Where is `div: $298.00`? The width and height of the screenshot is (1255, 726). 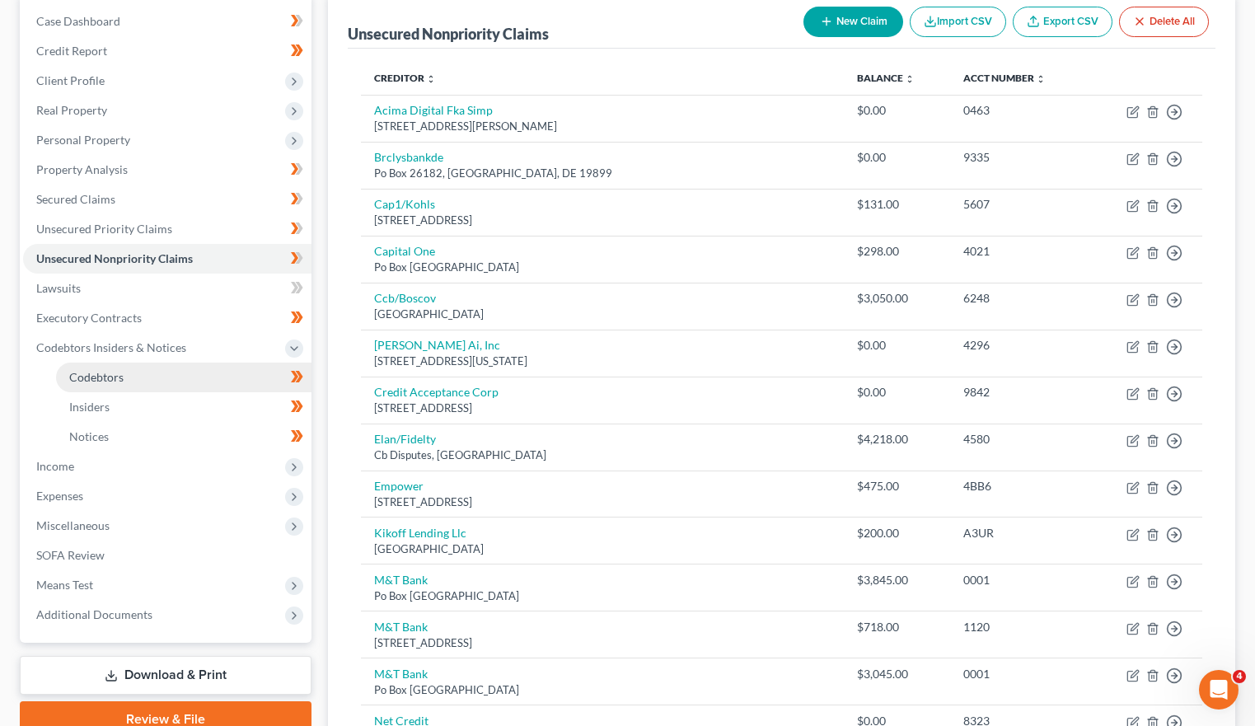
div: $298.00 is located at coordinates (898, 251).